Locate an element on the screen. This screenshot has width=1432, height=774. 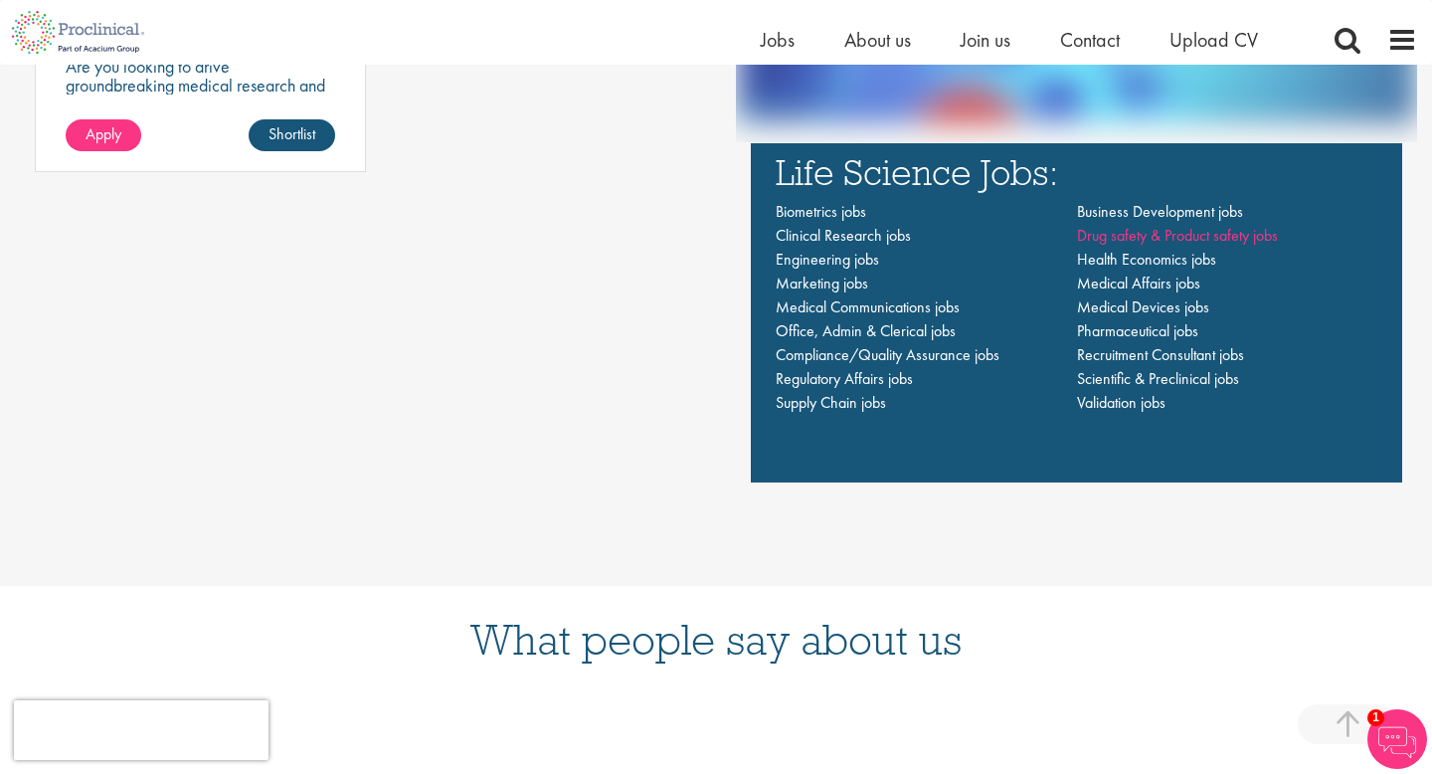
a: Scientific & Preclinical jobs is located at coordinates (1157, 378).